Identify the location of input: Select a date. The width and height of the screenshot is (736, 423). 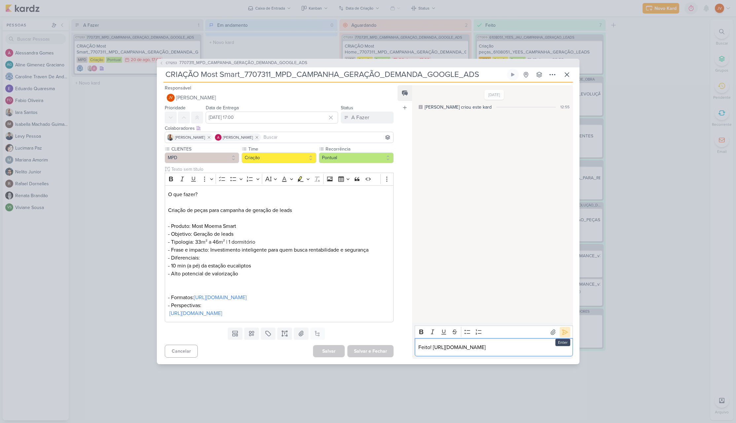
(272, 118).